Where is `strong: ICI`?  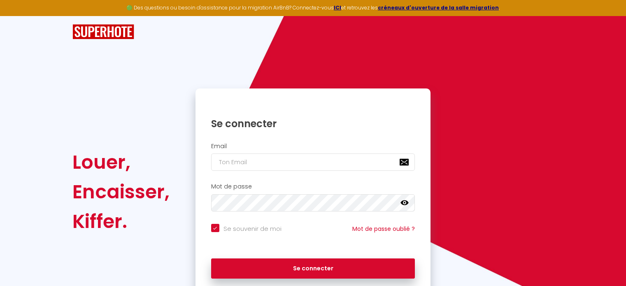 strong: ICI is located at coordinates (338, 7).